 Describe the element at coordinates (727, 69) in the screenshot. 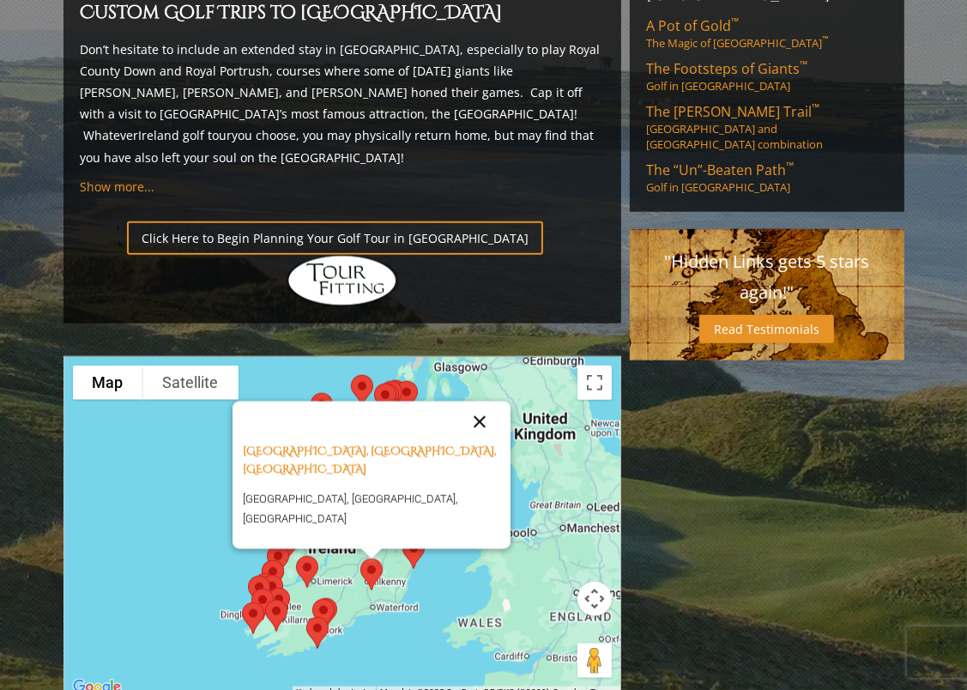

I see `span: The Footsteps of Giants` at that location.